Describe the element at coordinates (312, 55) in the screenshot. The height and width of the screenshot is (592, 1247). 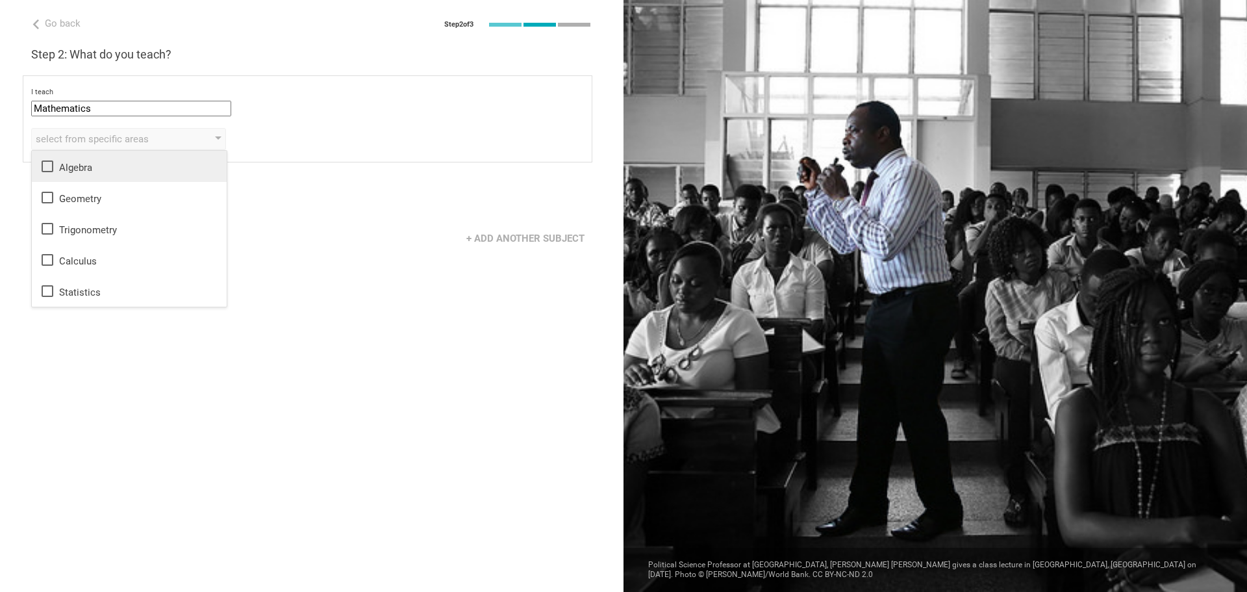
I see `h3: Step 2: What do you teach?` at that location.